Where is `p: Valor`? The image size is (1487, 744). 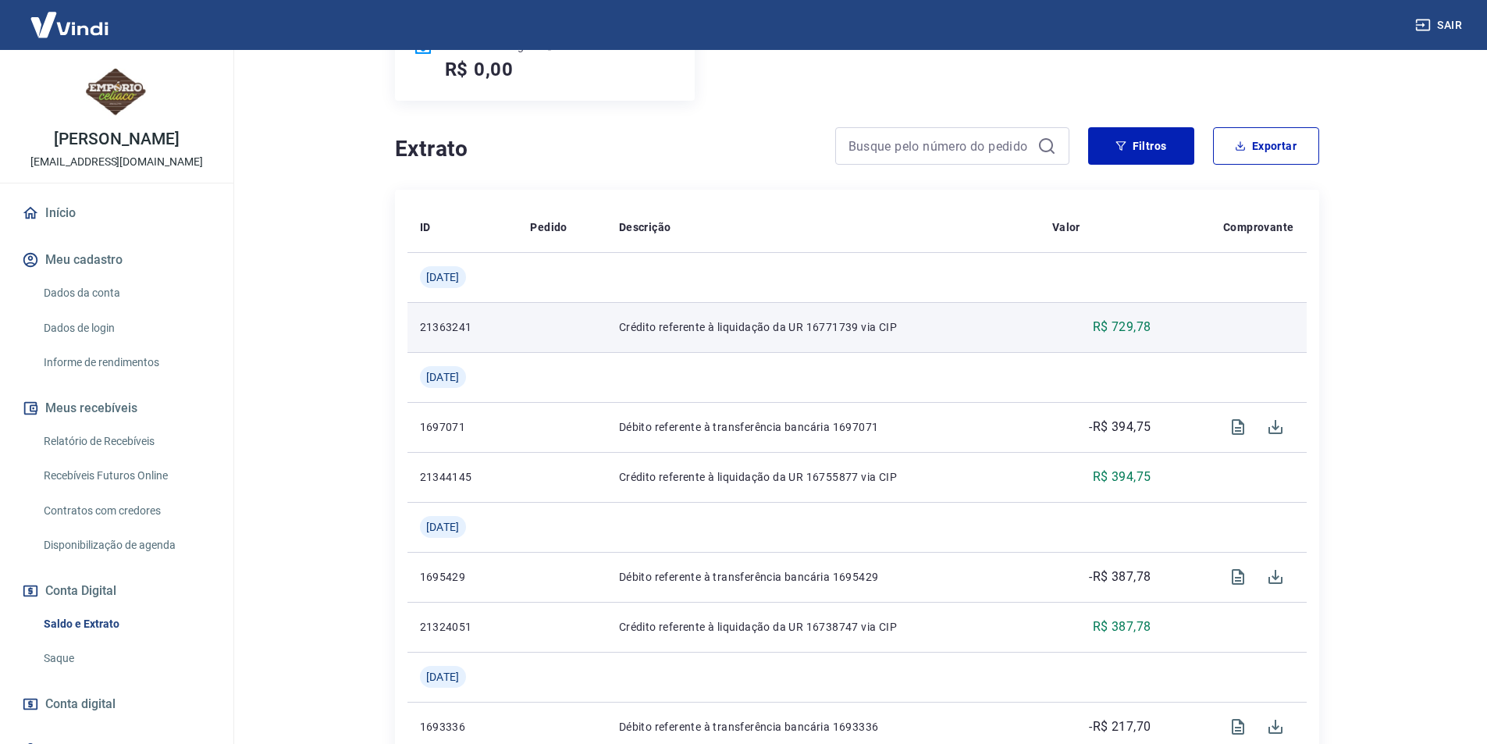 p: Valor is located at coordinates (1066, 227).